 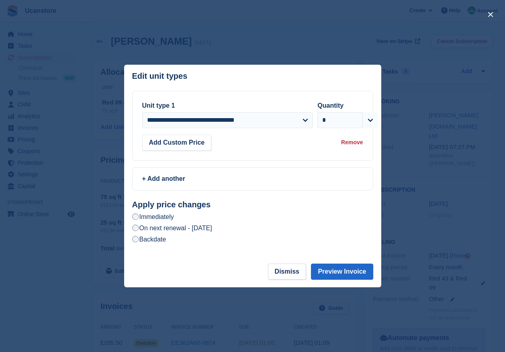 What do you see at coordinates (253, 179) in the screenshot?
I see `div: + Add another` at bounding box center [253, 179].